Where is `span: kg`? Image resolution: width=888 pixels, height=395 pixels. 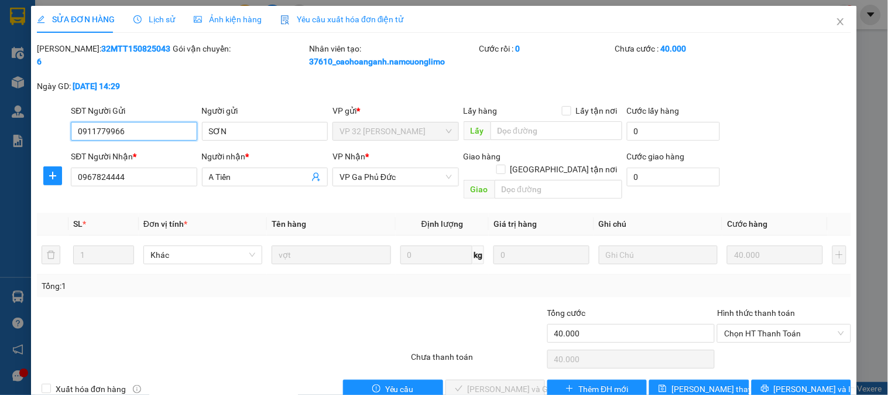 span: kg is located at coordinates (478, 255).